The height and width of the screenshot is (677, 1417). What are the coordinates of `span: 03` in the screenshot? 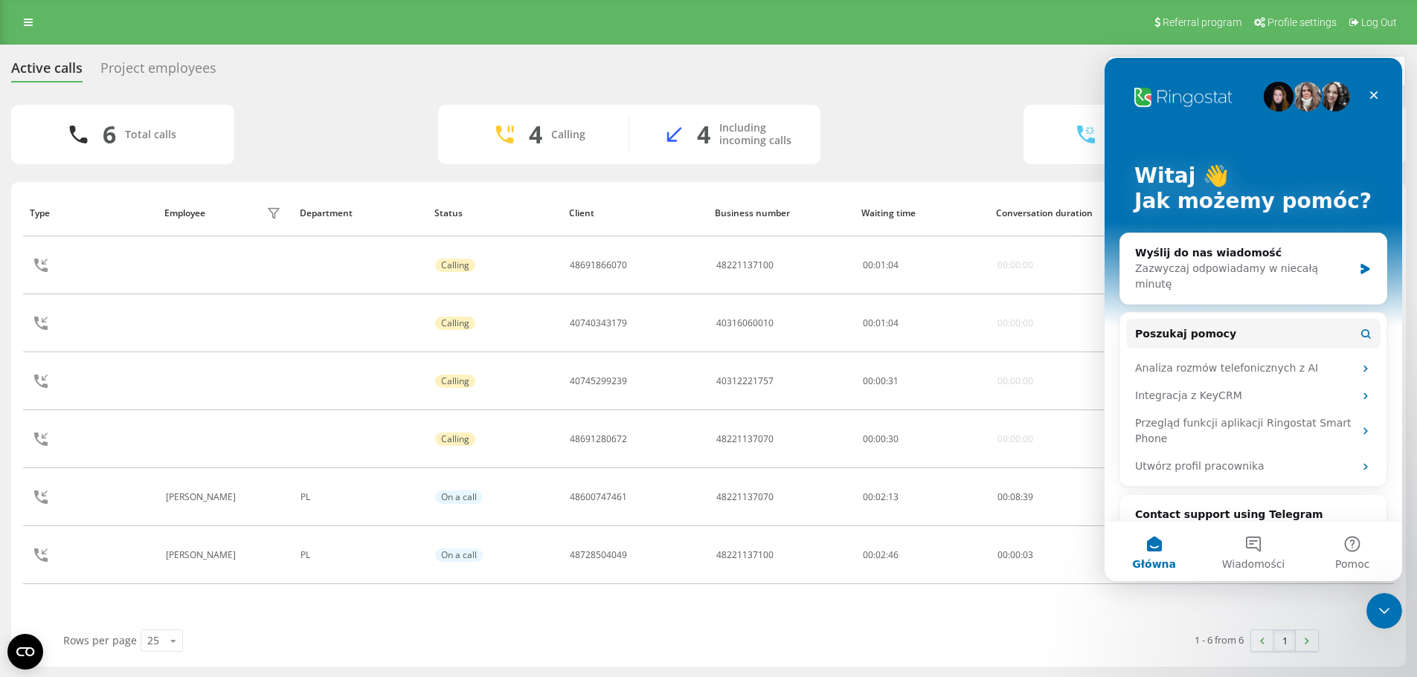 It's located at (1028, 555).